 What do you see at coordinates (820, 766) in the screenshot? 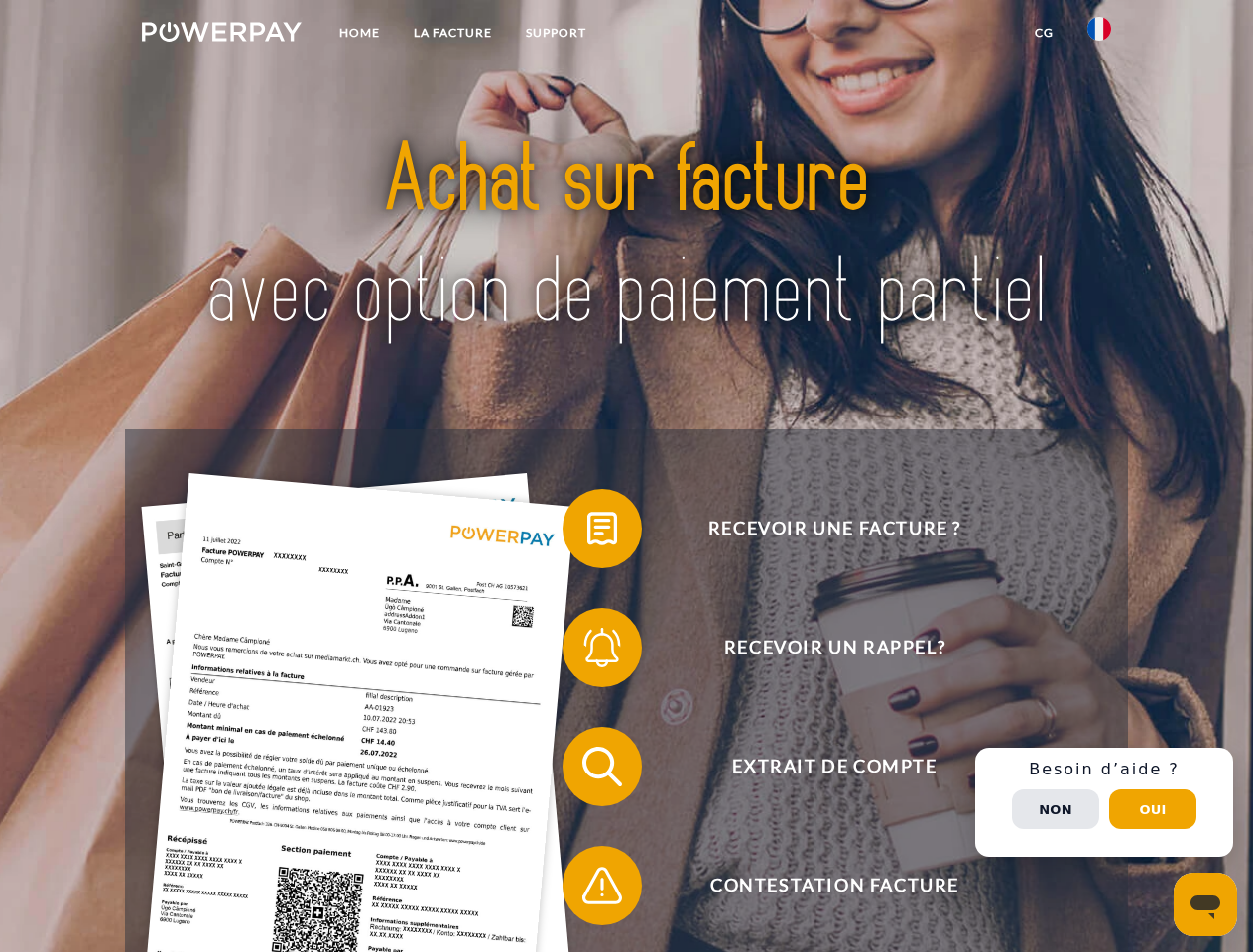
I see `button: Extrait de compte` at bounding box center [820, 766].